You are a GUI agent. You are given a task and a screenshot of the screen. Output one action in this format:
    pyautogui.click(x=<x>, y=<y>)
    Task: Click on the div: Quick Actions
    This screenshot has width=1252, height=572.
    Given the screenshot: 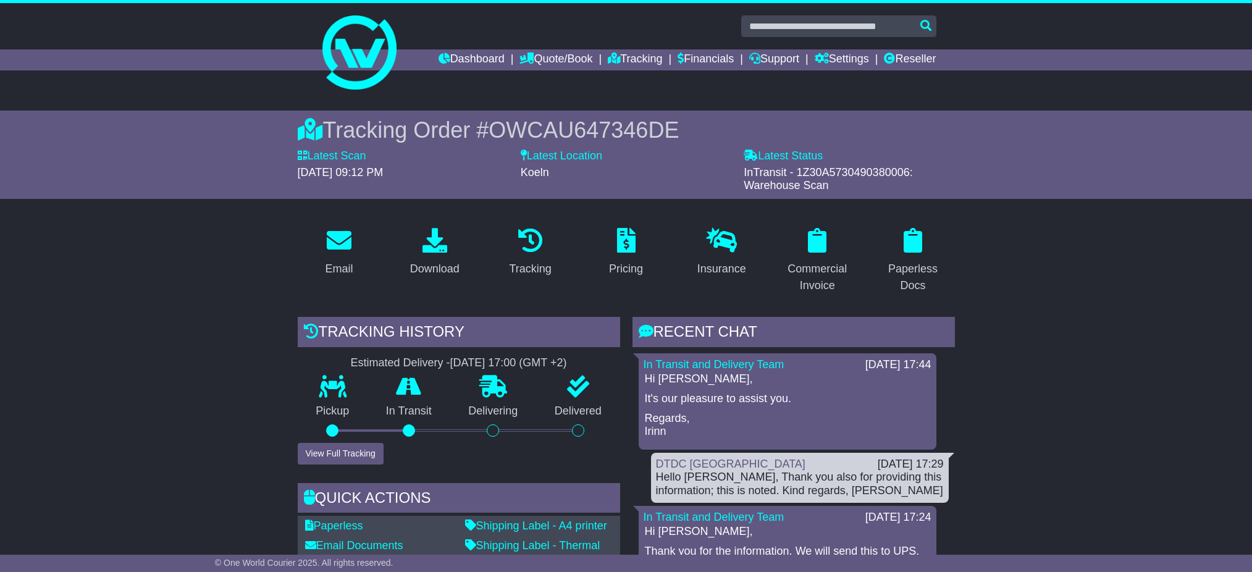 What is the action you would take?
    pyautogui.click(x=459, y=500)
    